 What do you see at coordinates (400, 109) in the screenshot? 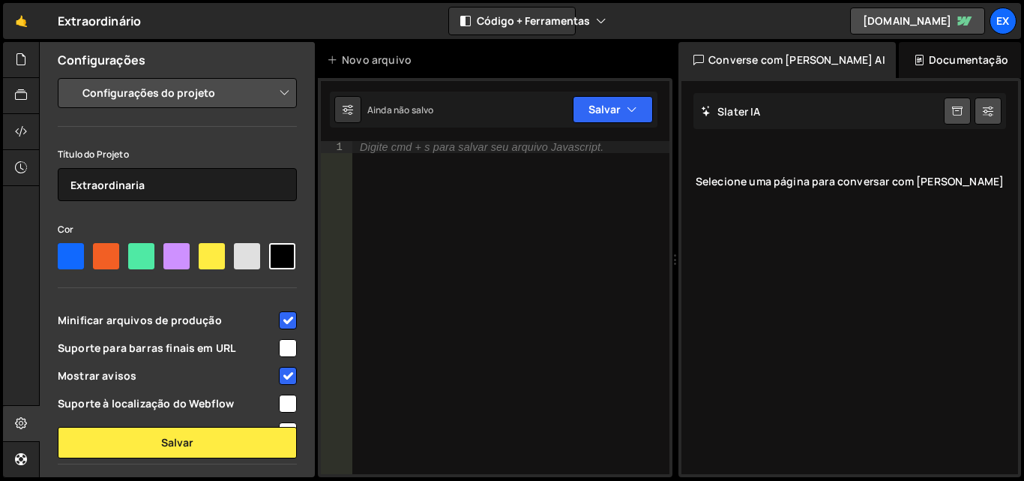
I see `font: Ainda não salvo` at bounding box center [400, 109].